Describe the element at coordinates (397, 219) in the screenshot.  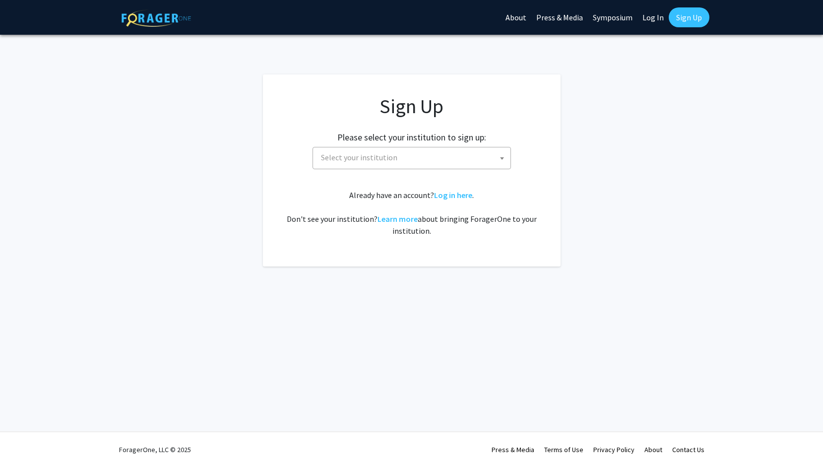
I see `a: Learn more about bringing ForagerOne to your institution` at that location.